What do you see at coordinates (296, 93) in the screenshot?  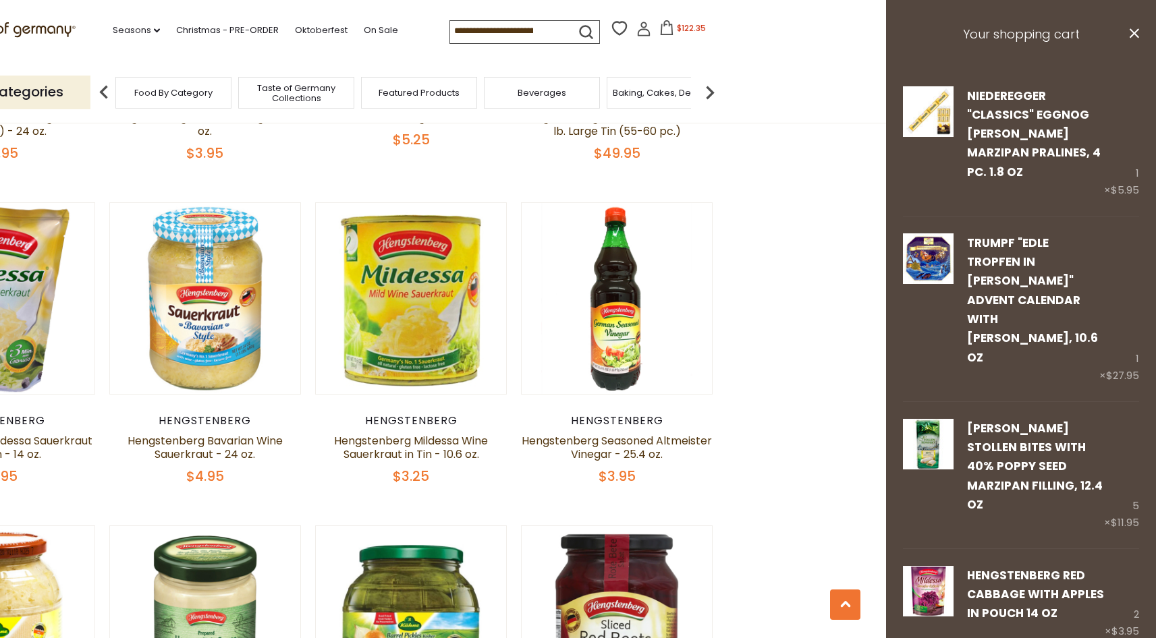 I see `span: Taste of Germany Collections` at bounding box center [296, 93].